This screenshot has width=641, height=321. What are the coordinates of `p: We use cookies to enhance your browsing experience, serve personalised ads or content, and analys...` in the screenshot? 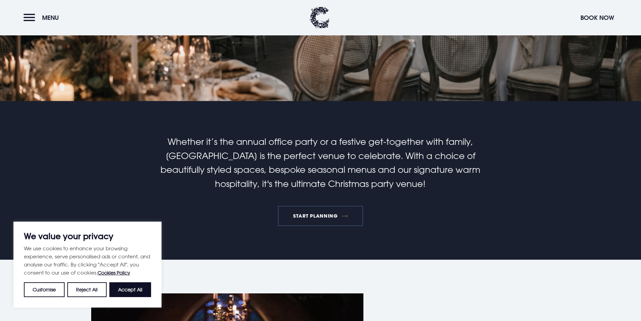 It's located at (87, 260).